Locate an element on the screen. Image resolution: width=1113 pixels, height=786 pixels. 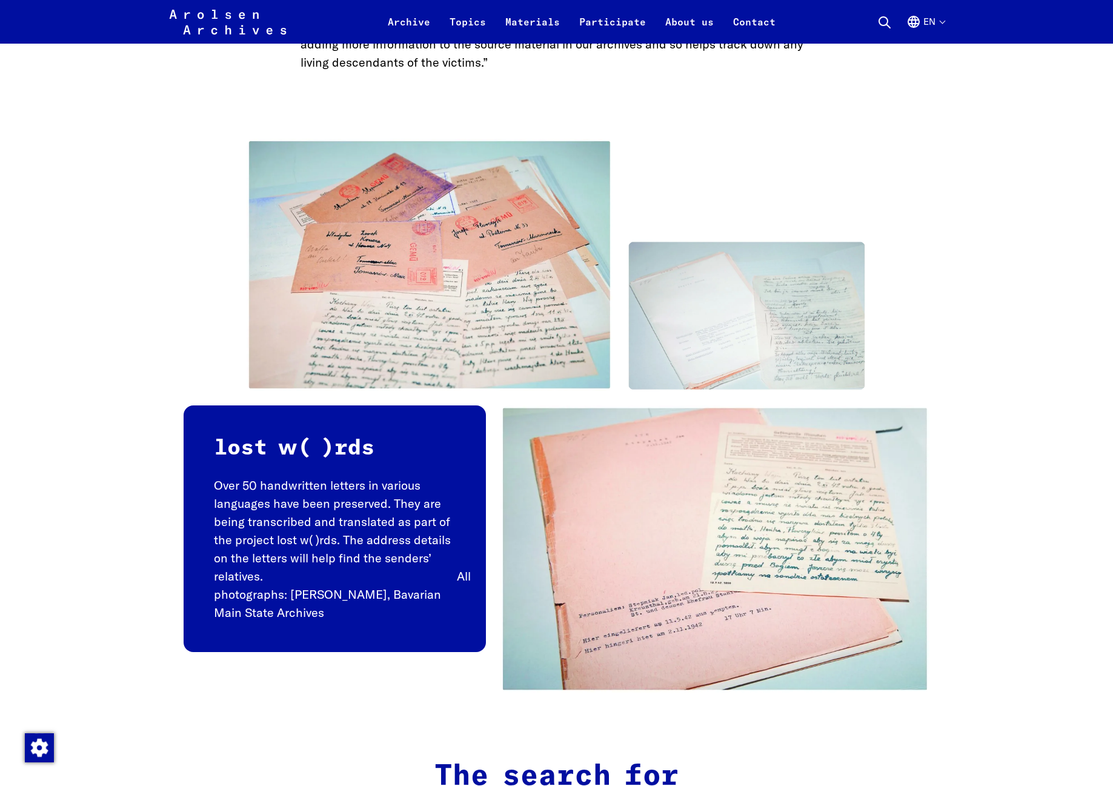
a: Participate is located at coordinates (612, 29).